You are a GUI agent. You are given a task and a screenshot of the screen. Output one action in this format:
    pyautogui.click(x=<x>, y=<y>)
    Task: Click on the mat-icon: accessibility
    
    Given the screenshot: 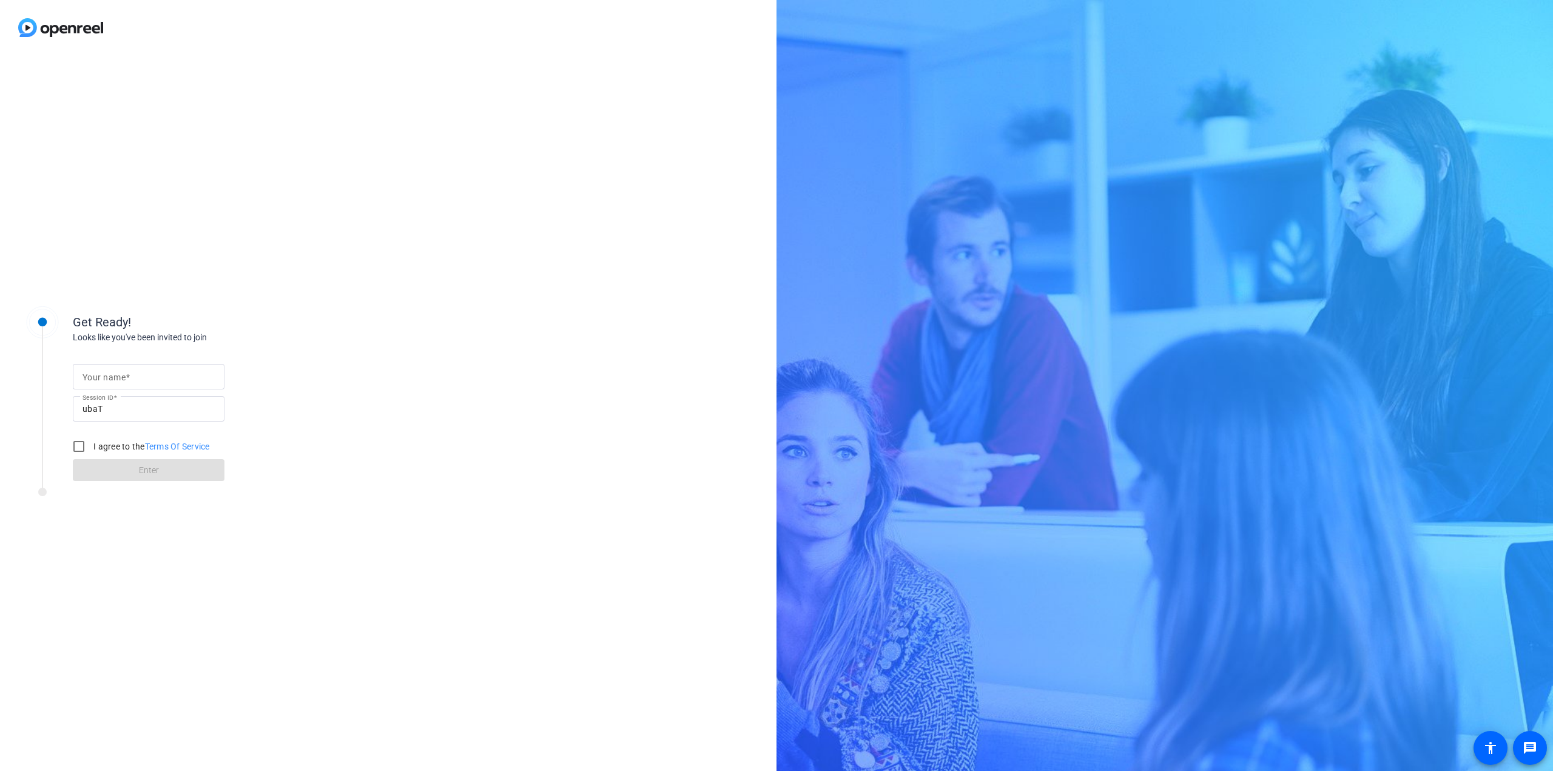 What is the action you would take?
    pyautogui.click(x=1491, y=748)
    